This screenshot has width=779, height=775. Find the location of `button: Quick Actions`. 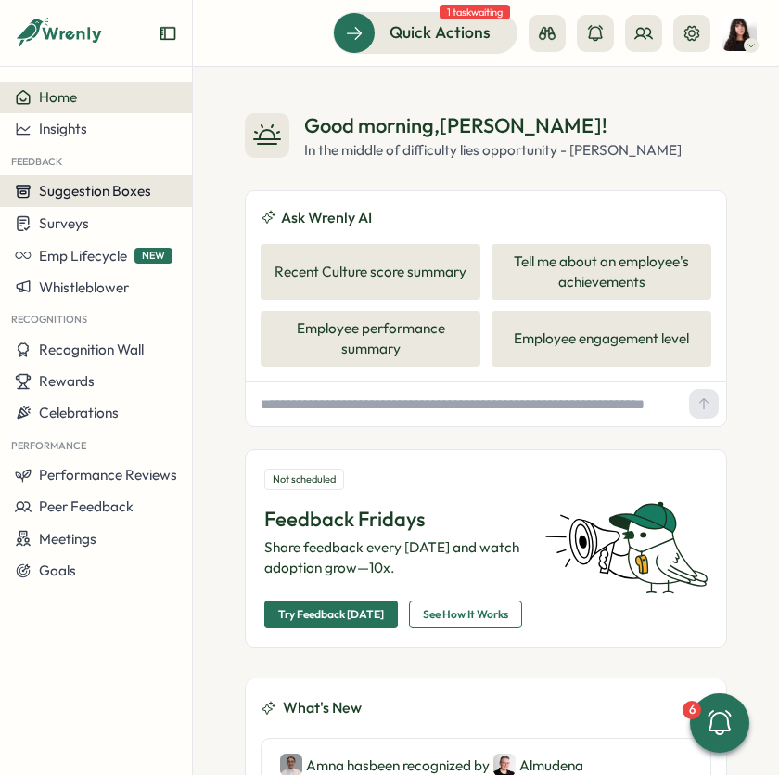

button: Quick Actions is located at coordinates (425, 32).